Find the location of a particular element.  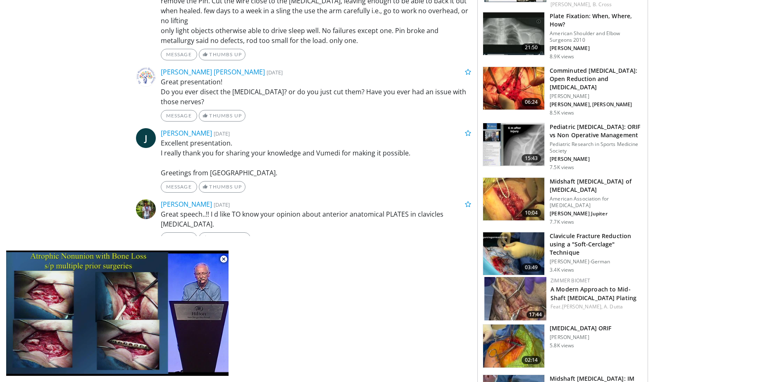

h3: Plate Fixation: When, Where, How? is located at coordinates (596, 20).